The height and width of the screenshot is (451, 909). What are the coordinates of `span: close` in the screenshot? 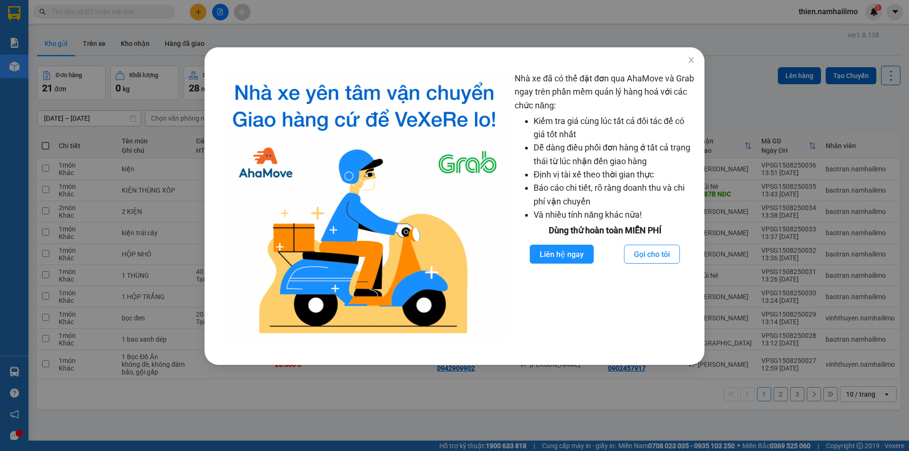 It's located at (691, 60).